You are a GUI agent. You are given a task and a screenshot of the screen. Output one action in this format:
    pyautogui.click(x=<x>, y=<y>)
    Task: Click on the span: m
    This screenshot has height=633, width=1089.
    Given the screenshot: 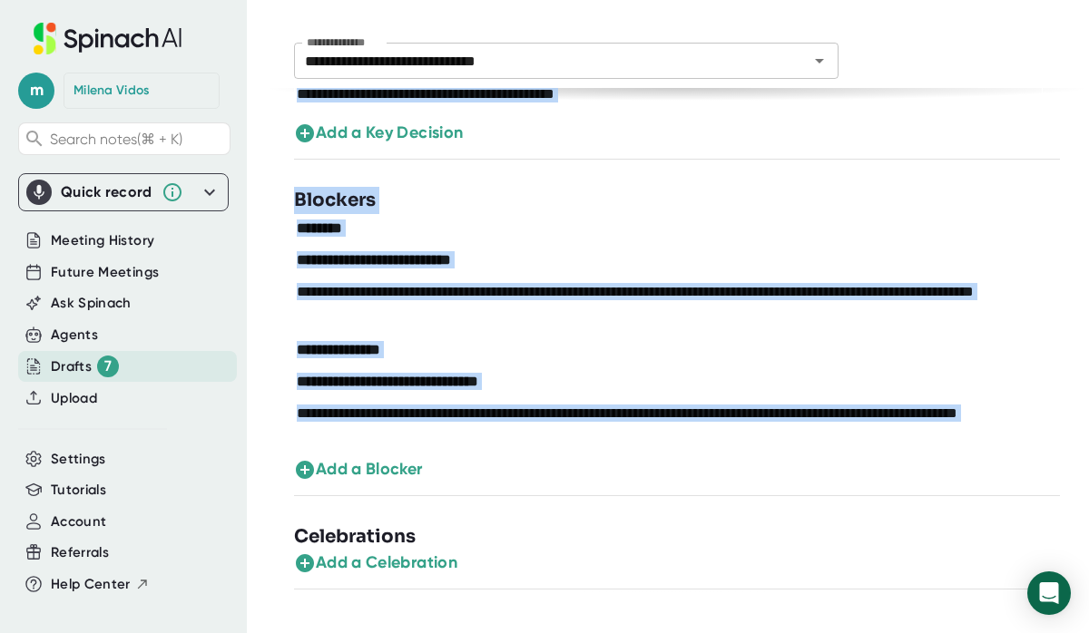 What is the action you would take?
    pyautogui.click(x=36, y=91)
    